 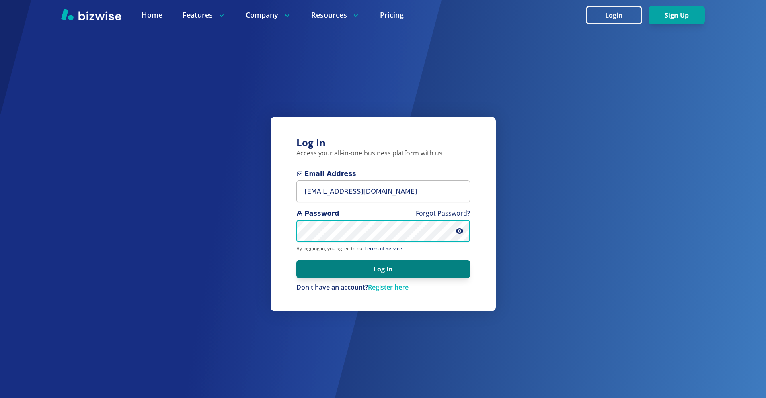 What do you see at coordinates (677, 15) in the screenshot?
I see `a: Sign Up` at bounding box center [677, 15].